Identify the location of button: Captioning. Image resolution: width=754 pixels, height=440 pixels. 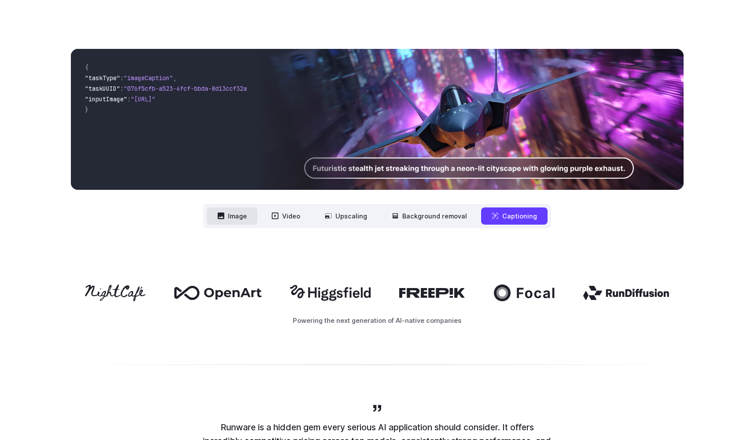
(514, 216).